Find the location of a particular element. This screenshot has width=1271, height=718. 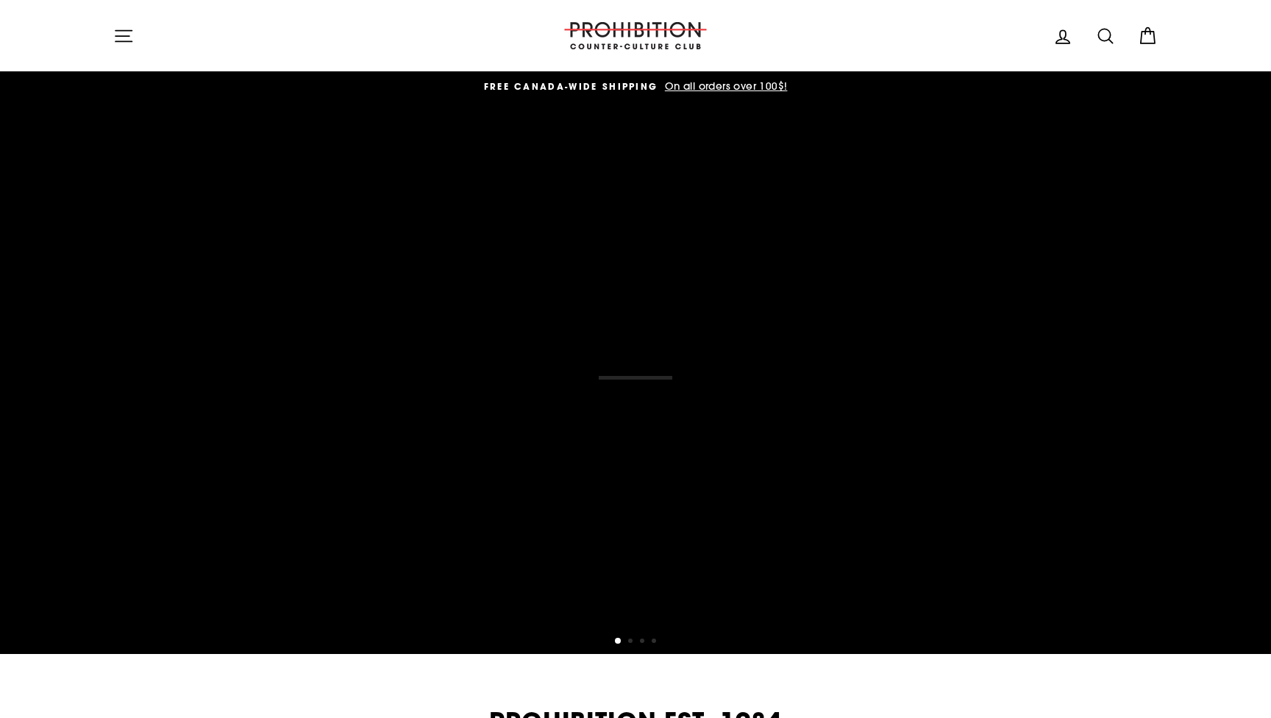

span: On all orders over 100$! is located at coordinates (724, 86).